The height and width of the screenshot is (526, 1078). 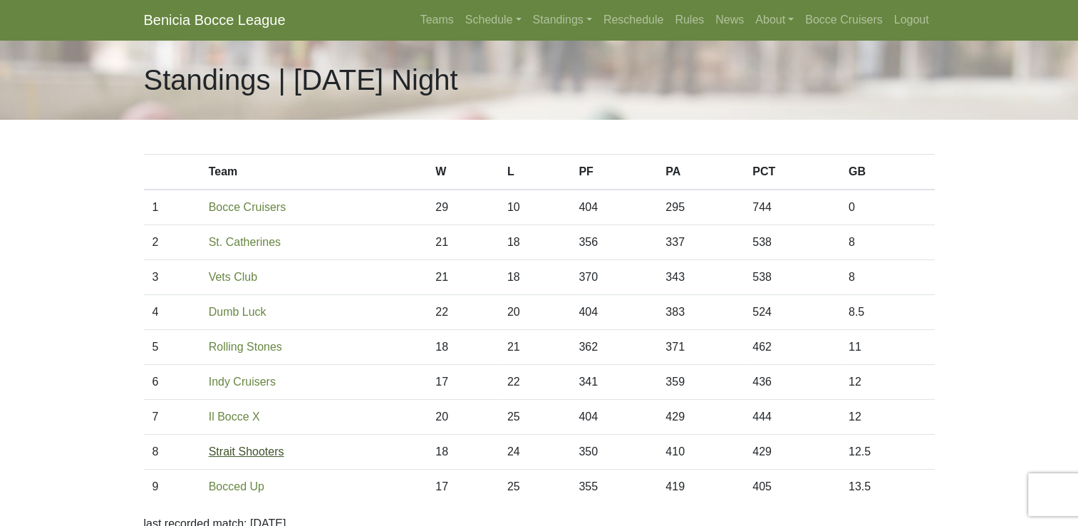 I want to click on a: Benicia Bocce League, so click(x=214, y=20).